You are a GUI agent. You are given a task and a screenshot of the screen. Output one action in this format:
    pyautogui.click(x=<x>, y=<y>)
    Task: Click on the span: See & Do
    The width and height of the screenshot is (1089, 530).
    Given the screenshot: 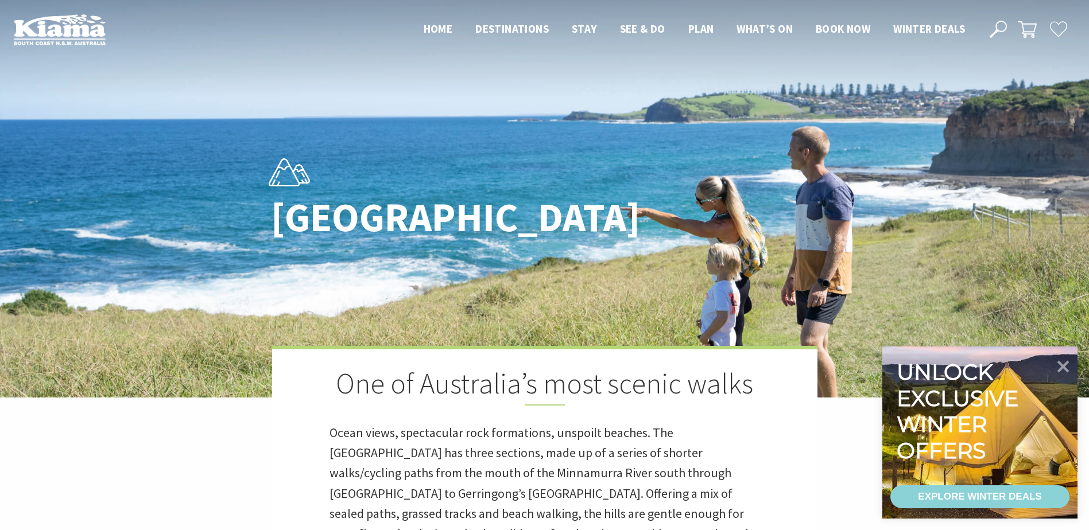 What is the action you would take?
    pyautogui.click(x=642, y=29)
    